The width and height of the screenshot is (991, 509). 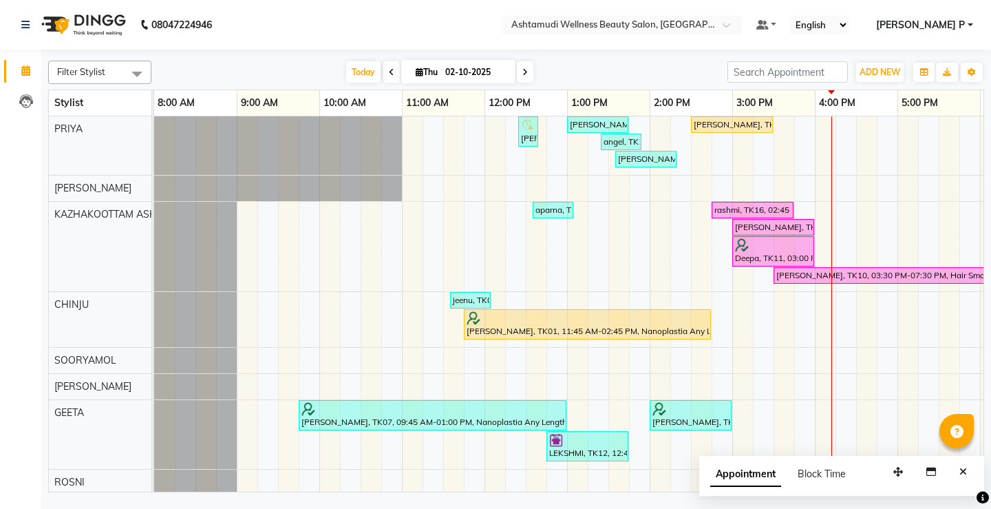 I want to click on span: SOORYAMOL, so click(x=85, y=360).